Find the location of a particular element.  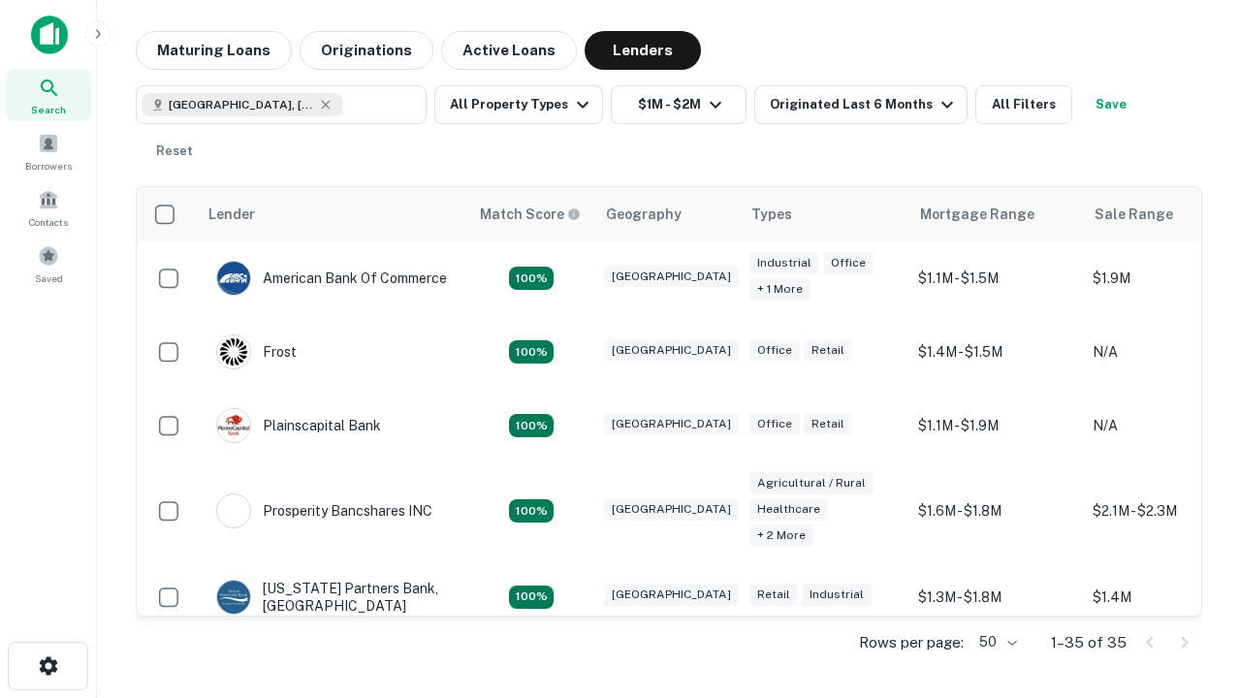

th: Capitalize uses an advanced AI algorithm to match your search with the best lender. The match sco... is located at coordinates (531, 214).